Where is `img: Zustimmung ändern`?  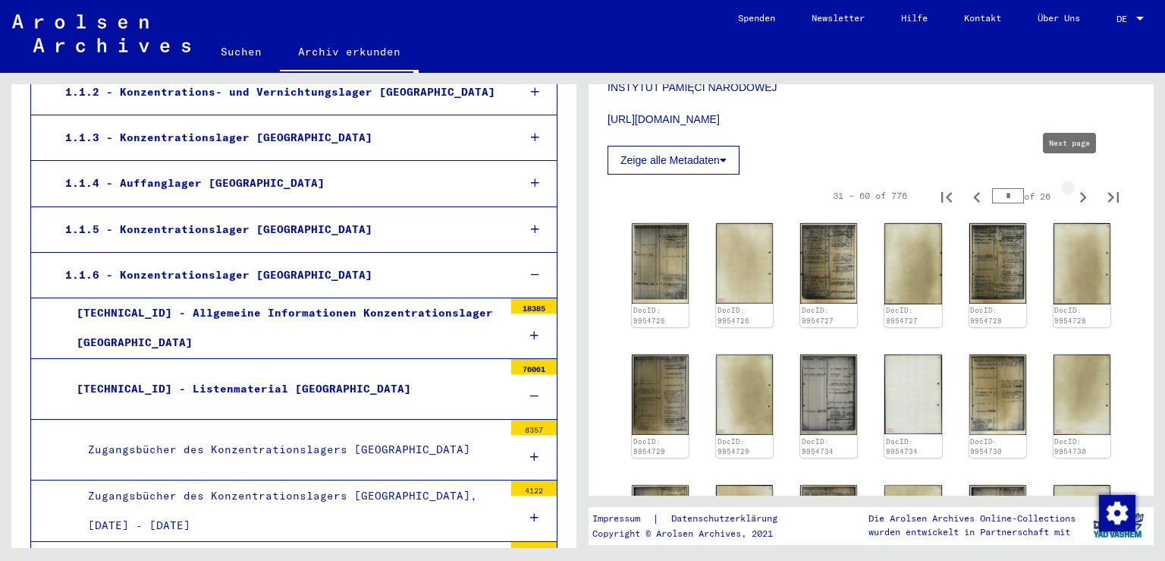
img: Zustimmung ändern is located at coordinates (1118, 513).